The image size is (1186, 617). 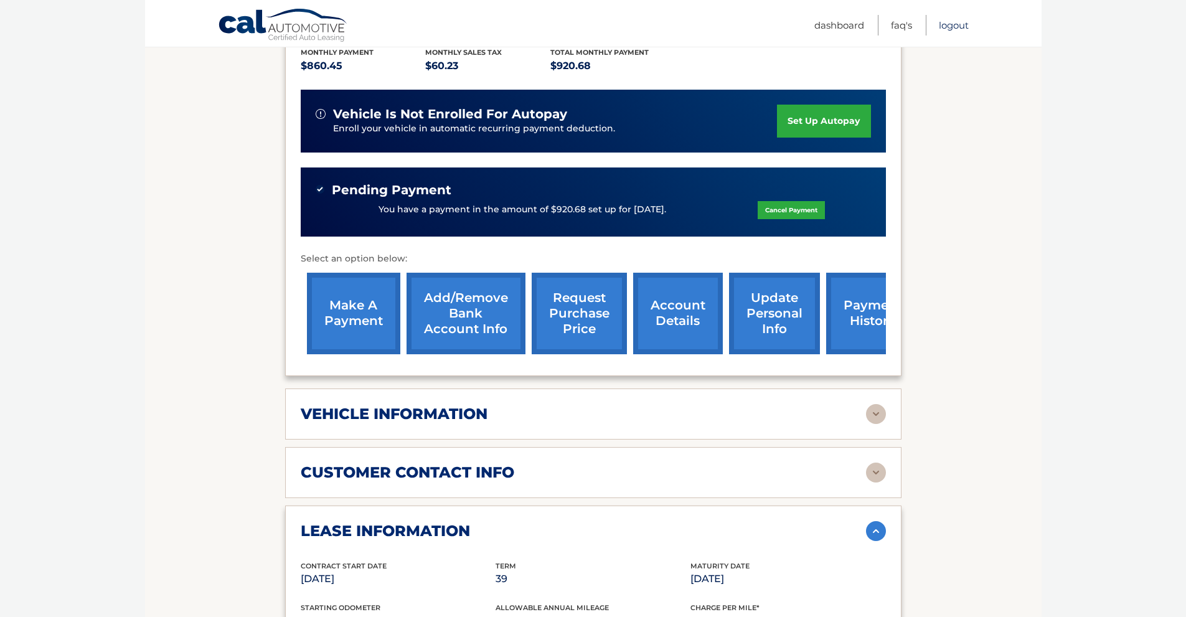 What do you see at coordinates (613, 66) in the screenshot?
I see `p: $920.68` at bounding box center [613, 66].